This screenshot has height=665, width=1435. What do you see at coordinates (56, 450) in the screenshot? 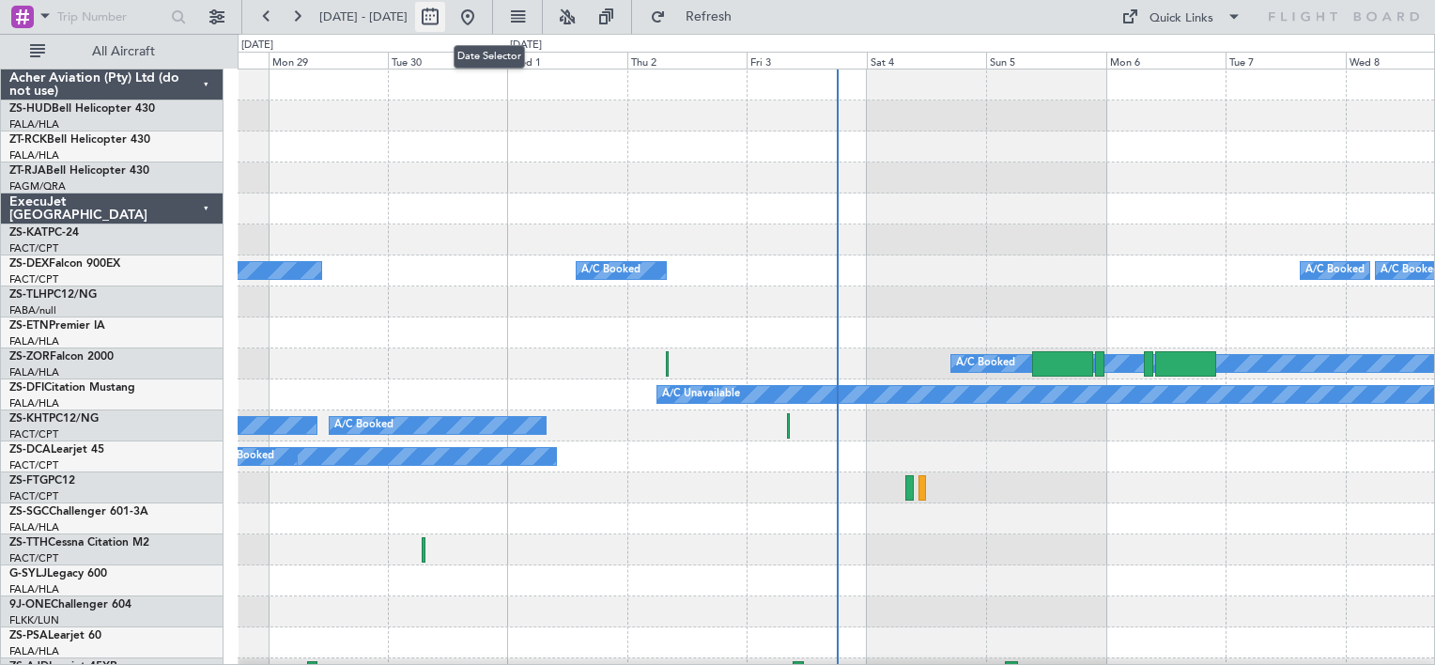
I see `a: ZS-DCALearjet 45` at bounding box center [56, 450].